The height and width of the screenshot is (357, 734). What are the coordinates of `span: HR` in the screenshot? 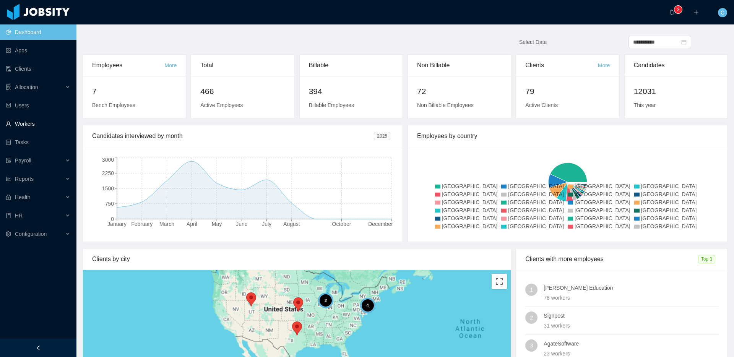 It's located at (19, 216).